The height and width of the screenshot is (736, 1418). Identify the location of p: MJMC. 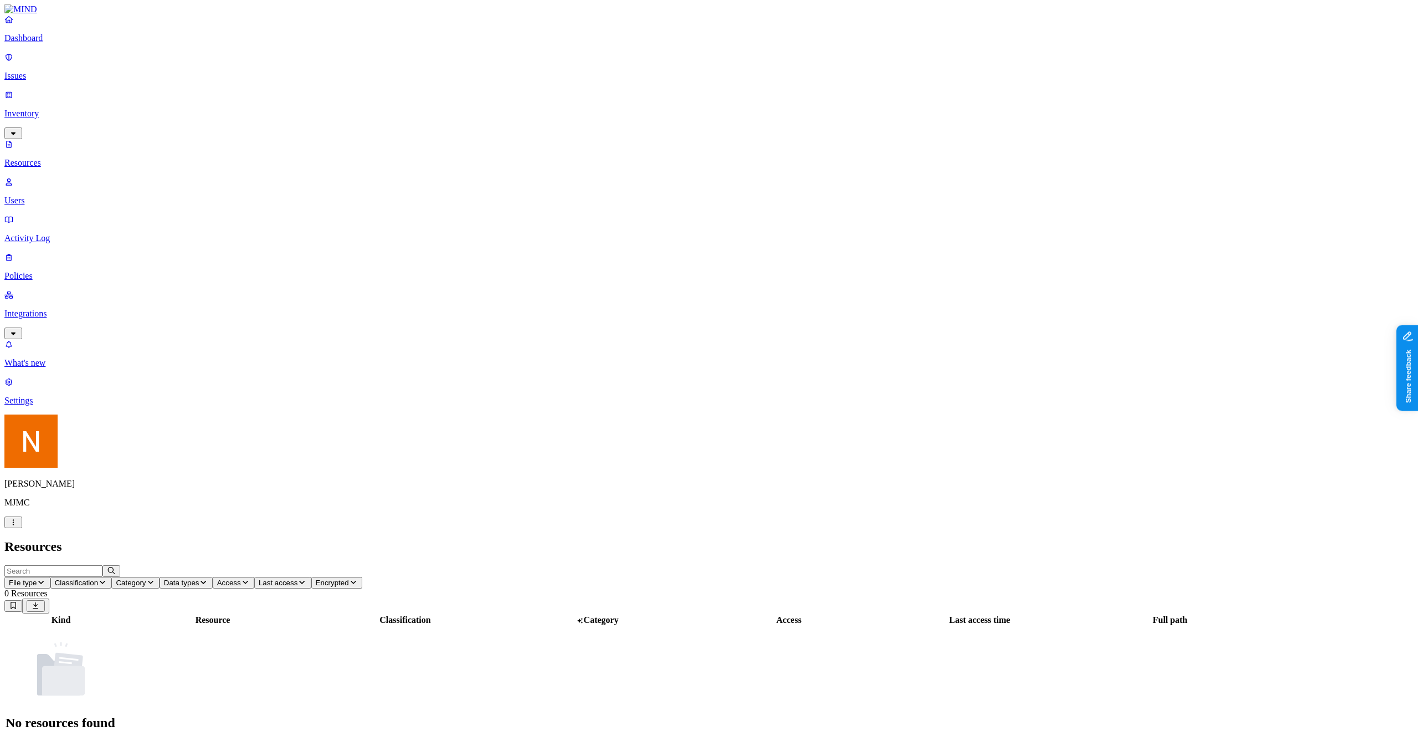
(709, 502).